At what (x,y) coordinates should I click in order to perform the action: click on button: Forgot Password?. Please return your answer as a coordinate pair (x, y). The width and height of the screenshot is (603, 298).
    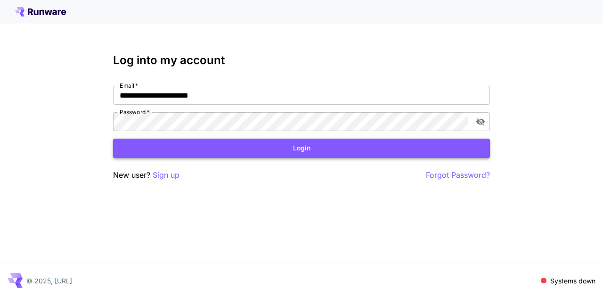
    Looking at the image, I should click on (458, 175).